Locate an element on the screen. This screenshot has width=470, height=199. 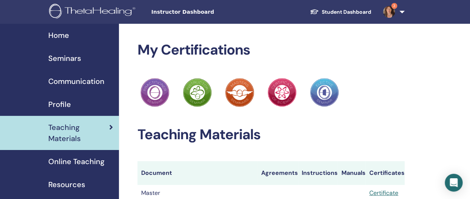
th: Manuals is located at coordinates (352, 173).